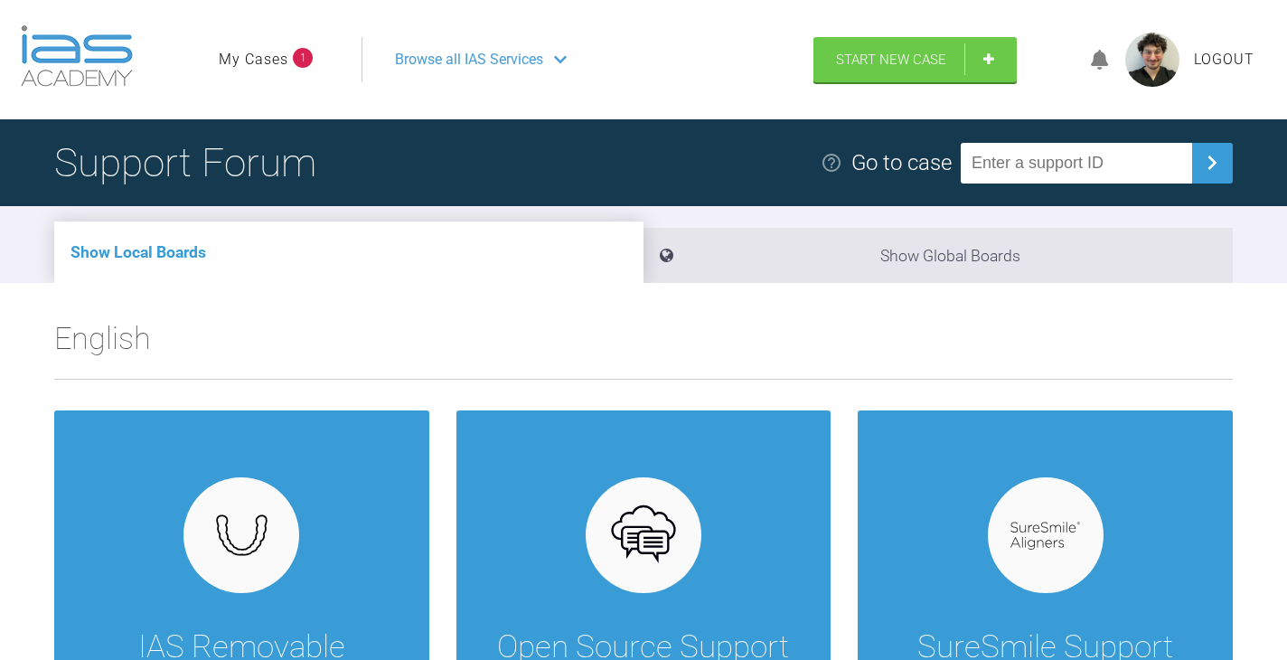 The width and height of the screenshot is (1287, 660). I want to click on li: Show Global Boards, so click(938, 255).